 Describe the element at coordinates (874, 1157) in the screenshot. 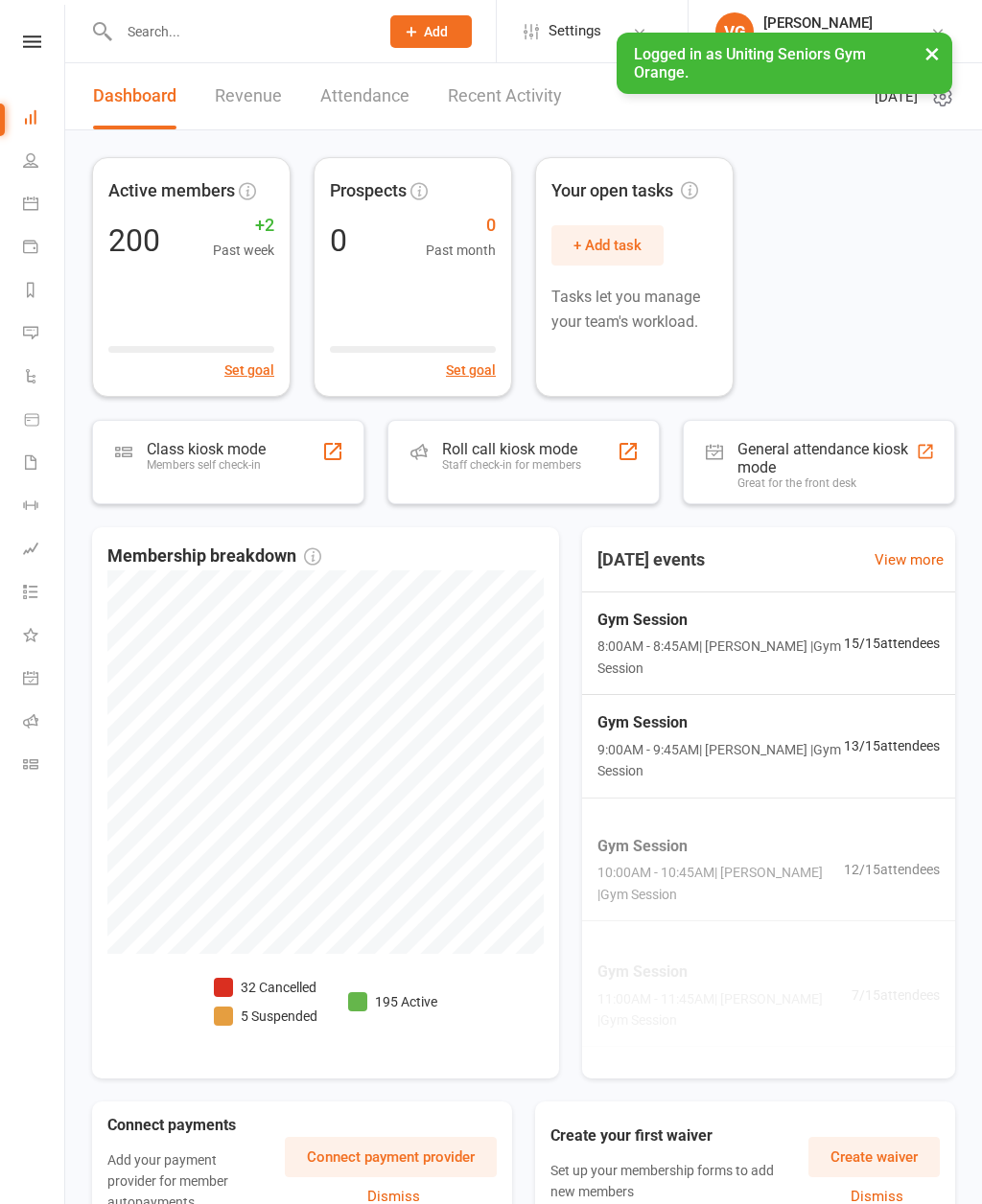

I see `button: Create waiver` at that location.